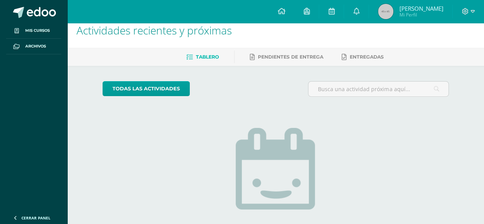 Image resolution: width=484 pixels, height=224 pixels. I want to click on a: Pendientes de entrega, so click(286, 57).